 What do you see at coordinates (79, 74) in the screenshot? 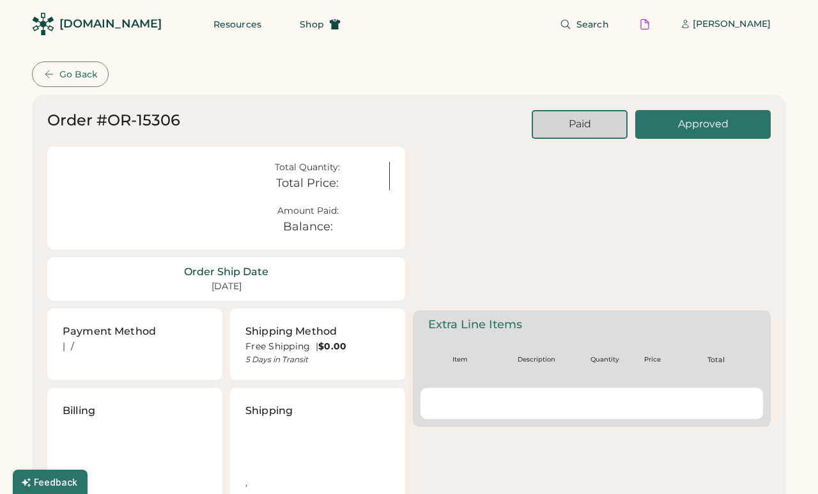
I see `div: Go Back` at bounding box center [79, 74].